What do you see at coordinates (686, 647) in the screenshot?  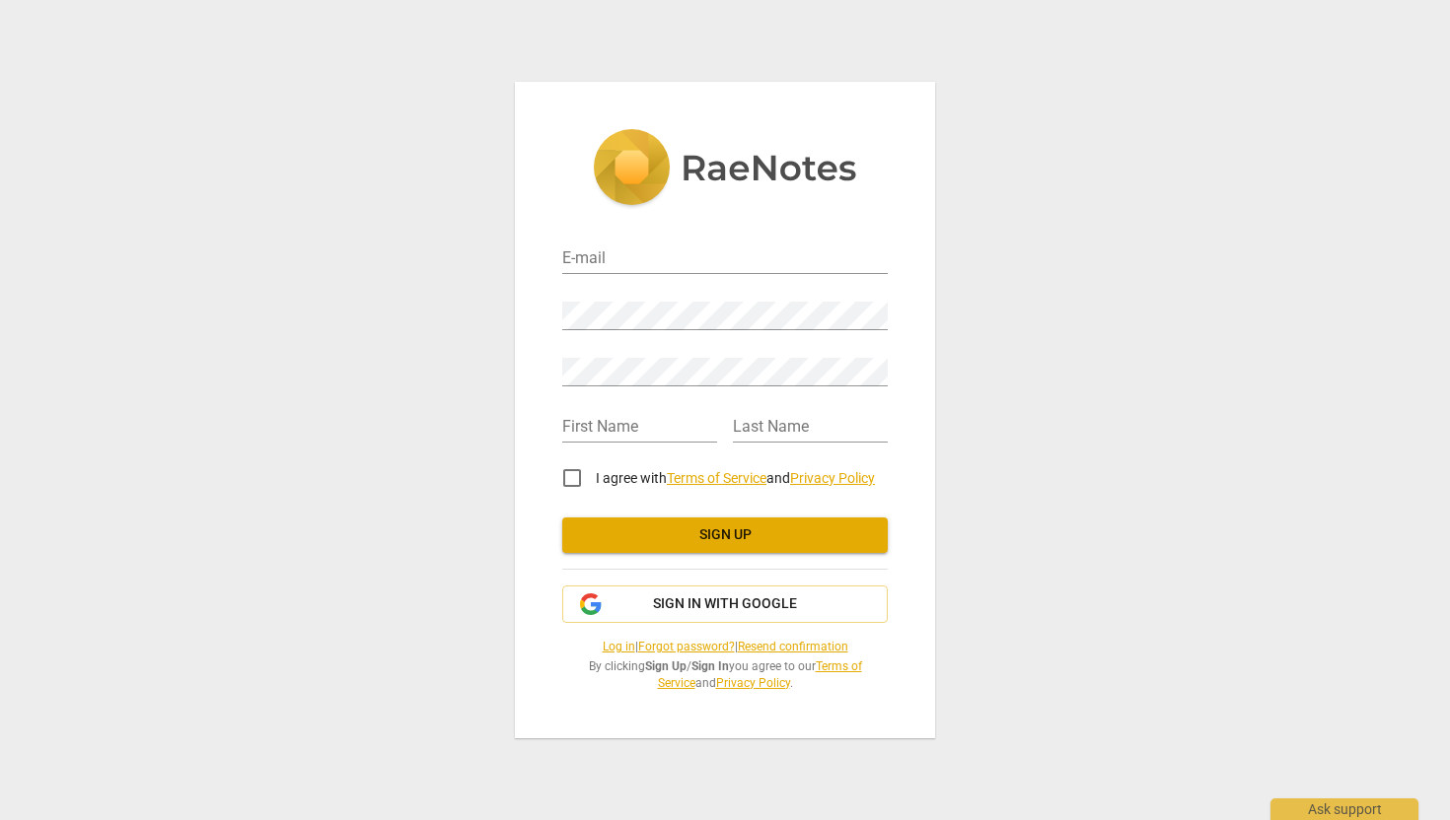 I see `a: Forgot password?` at bounding box center [686, 647].